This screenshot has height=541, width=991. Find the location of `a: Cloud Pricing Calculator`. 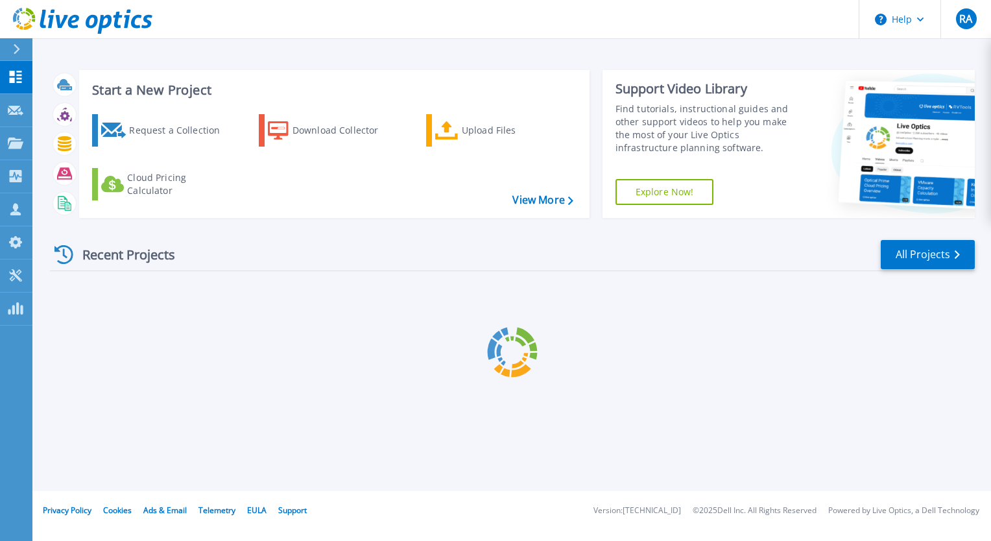

a: Cloud Pricing Calculator is located at coordinates (164, 184).